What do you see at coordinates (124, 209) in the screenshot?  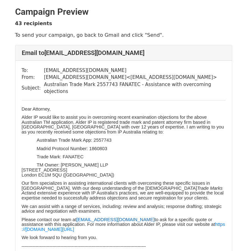 I see `p: We can assist with a range of services, including: review and analysis; response drafting; strate...` at bounding box center [124, 209].